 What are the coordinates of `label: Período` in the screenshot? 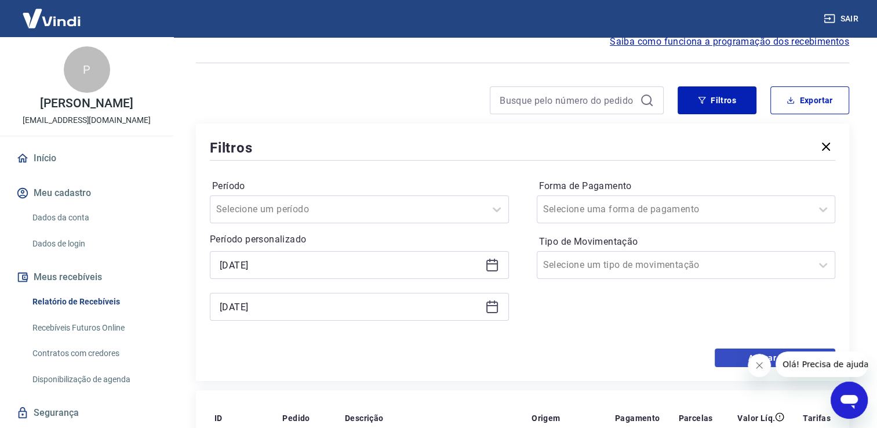 It's located at (359, 186).